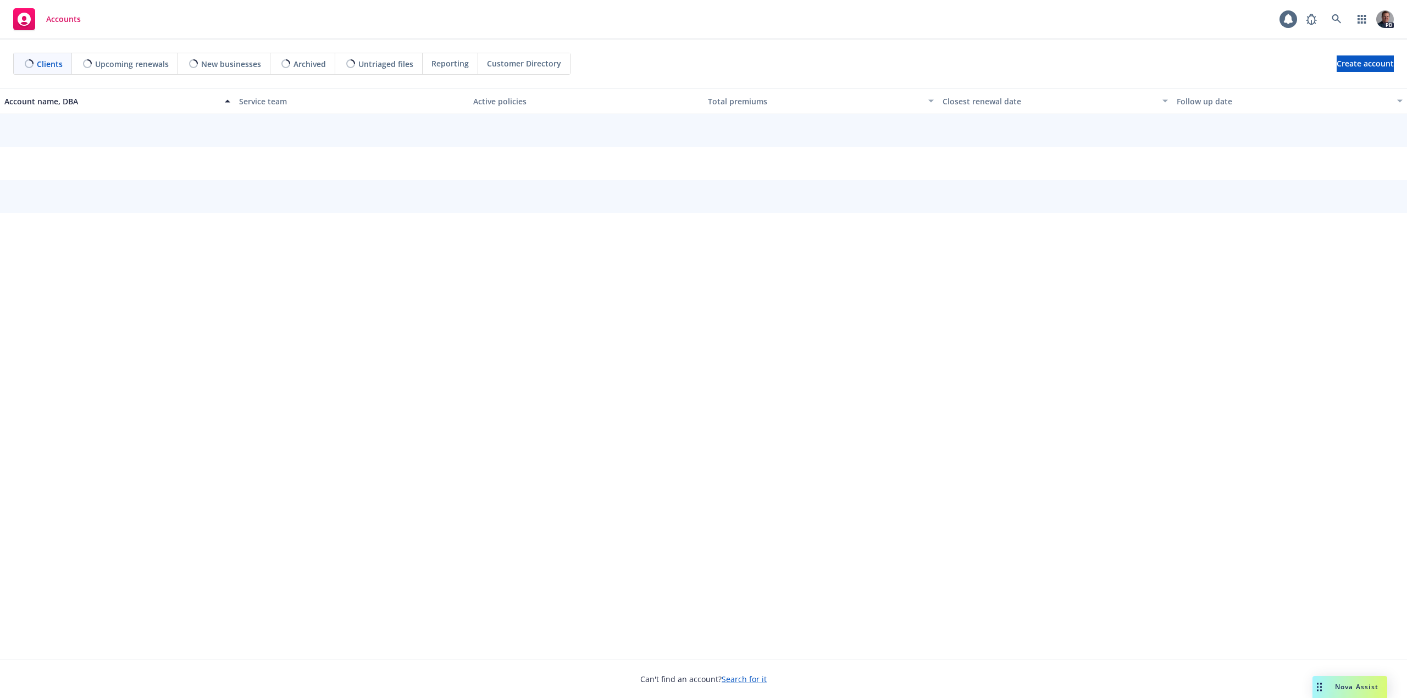 This screenshot has height=698, width=1407. I want to click on button: Total premiums, so click(820, 101).